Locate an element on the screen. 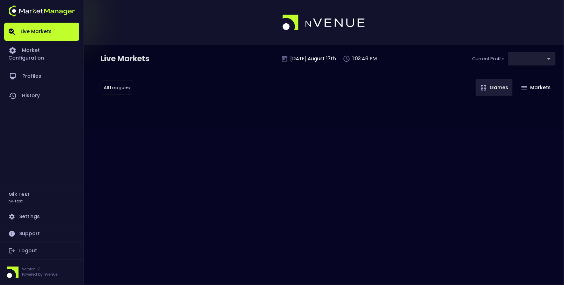 The height and width of the screenshot is (285, 564). button: Markets is located at coordinates (535, 88).